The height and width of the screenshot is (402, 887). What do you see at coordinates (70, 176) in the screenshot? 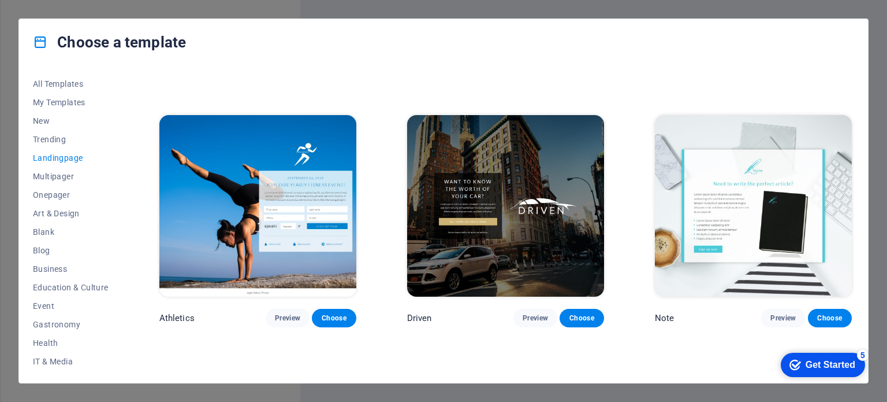
I see `button: Multipager` at bounding box center [70, 176].